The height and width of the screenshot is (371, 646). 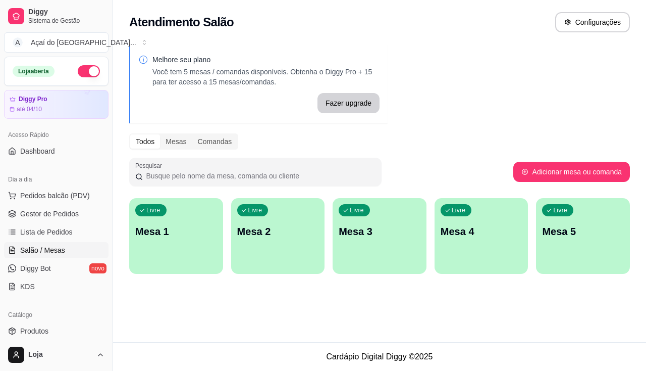 I want to click on button: LivreMesa 5, so click(x=583, y=236).